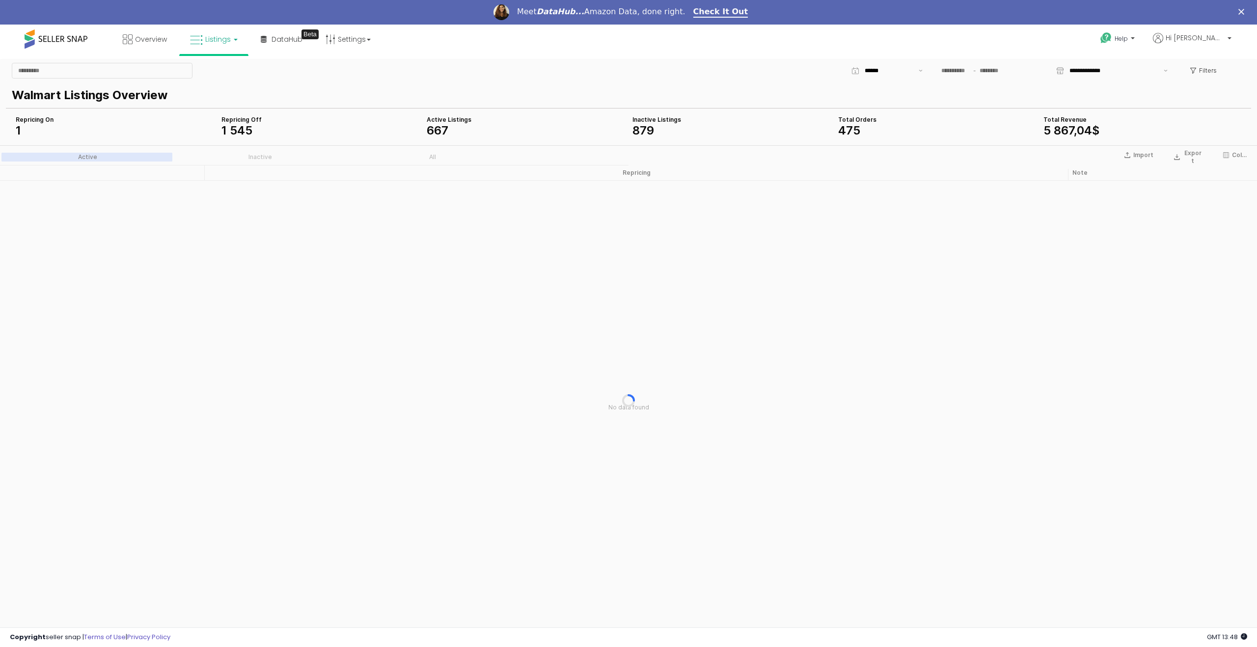  Describe the element at coordinates (501, 12) in the screenshot. I see `img: Profile image for Georgie` at that location.